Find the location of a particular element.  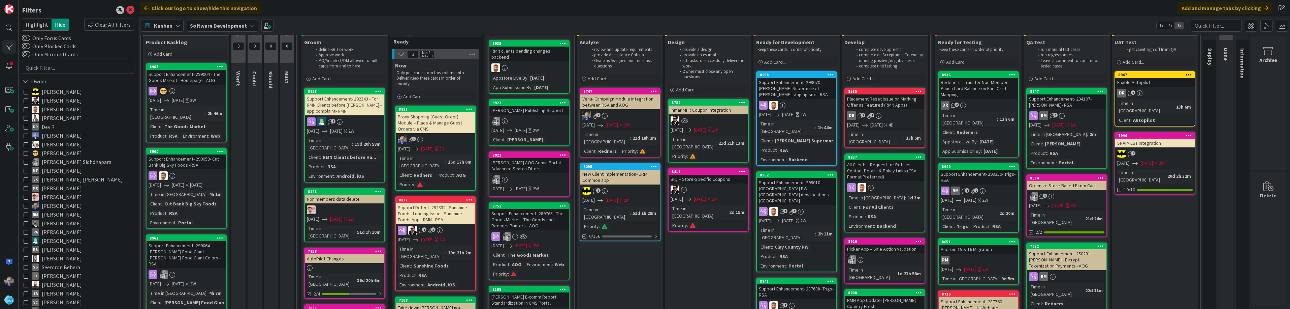

span: Add Card... is located at coordinates (1046, 79).